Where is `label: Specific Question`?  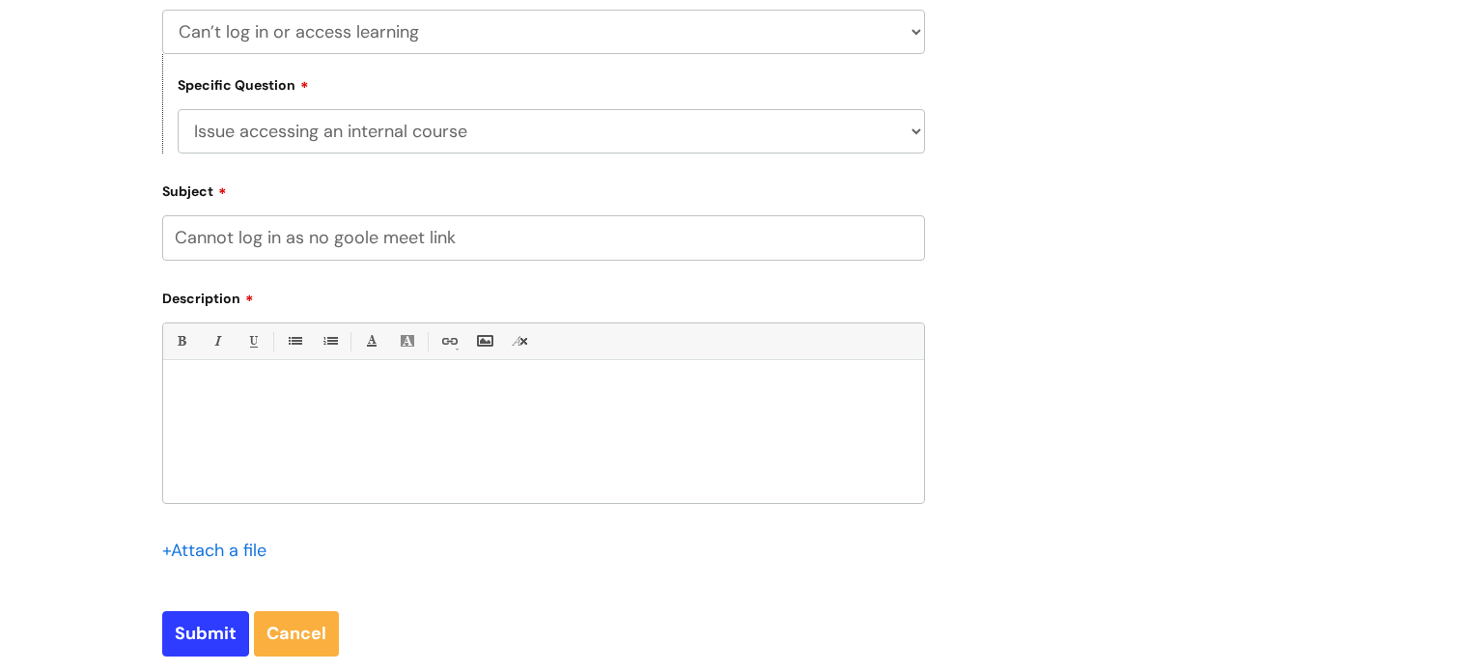 label: Specific Question is located at coordinates (243, 84).